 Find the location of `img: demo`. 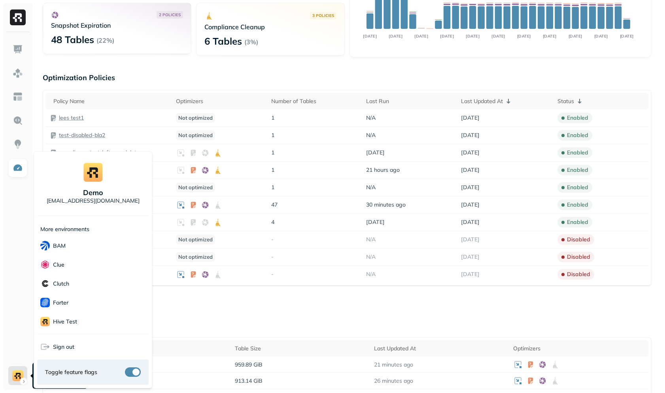

img: demo is located at coordinates (93, 172).